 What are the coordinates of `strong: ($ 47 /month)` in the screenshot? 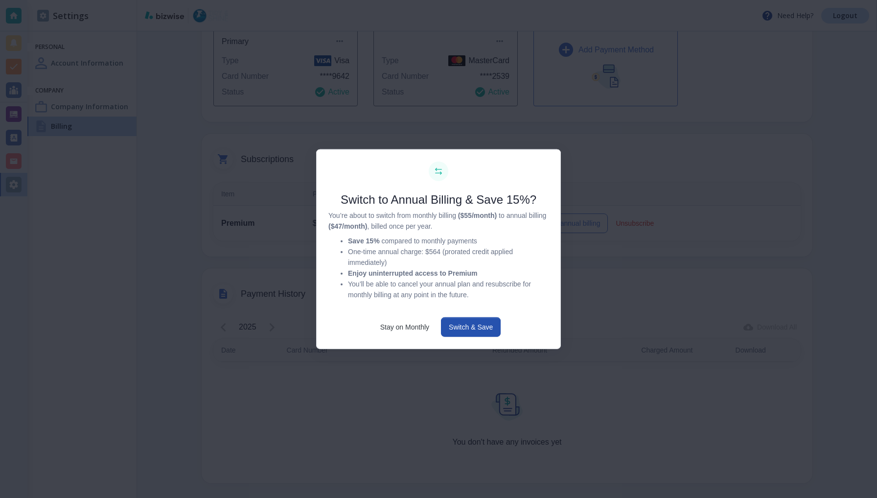 It's located at (347, 226).